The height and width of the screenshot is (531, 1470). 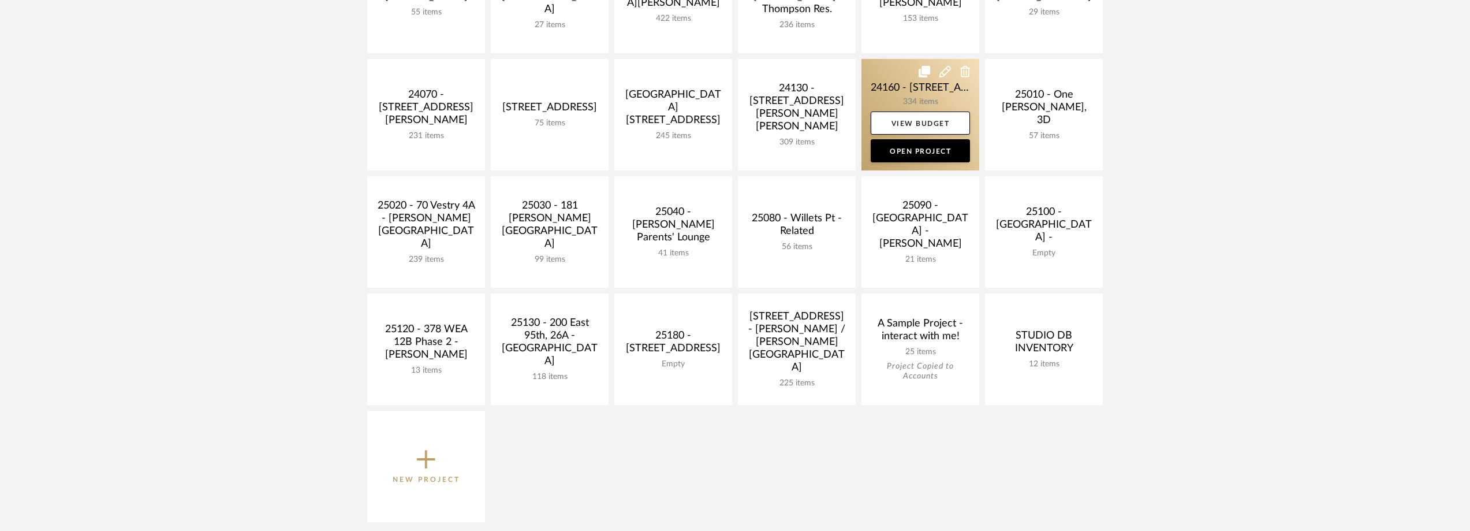 What do you see at coordinates (426, 370) in the screenshot?
I see `div: 13 items` at bounding box center [426, 370].